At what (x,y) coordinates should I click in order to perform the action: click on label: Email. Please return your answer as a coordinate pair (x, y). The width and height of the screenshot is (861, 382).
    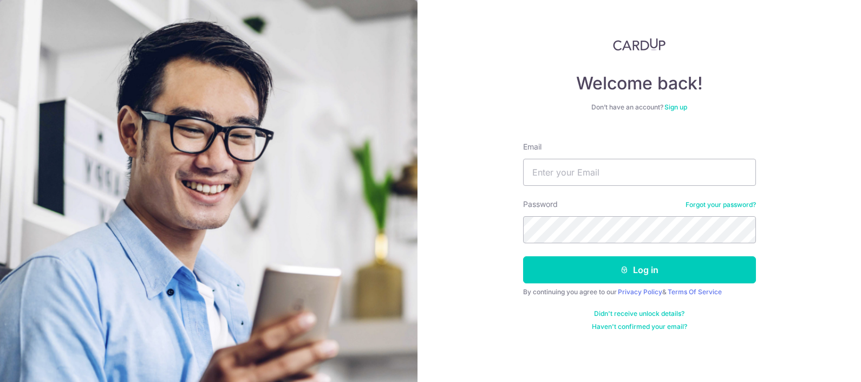
    Looking at the image, I should click on (532, 147).